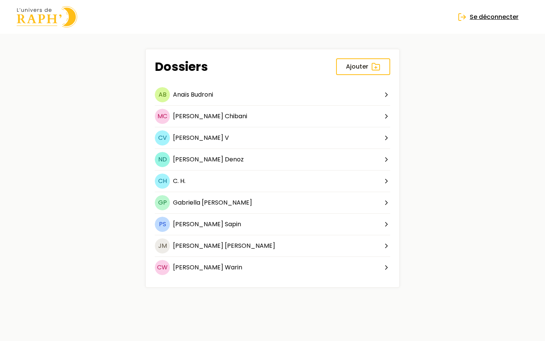 This screenshot has width=545, height=341. Describe the element at coordinates (162, 224) in the screenshot. I see `span: PS` at that location.